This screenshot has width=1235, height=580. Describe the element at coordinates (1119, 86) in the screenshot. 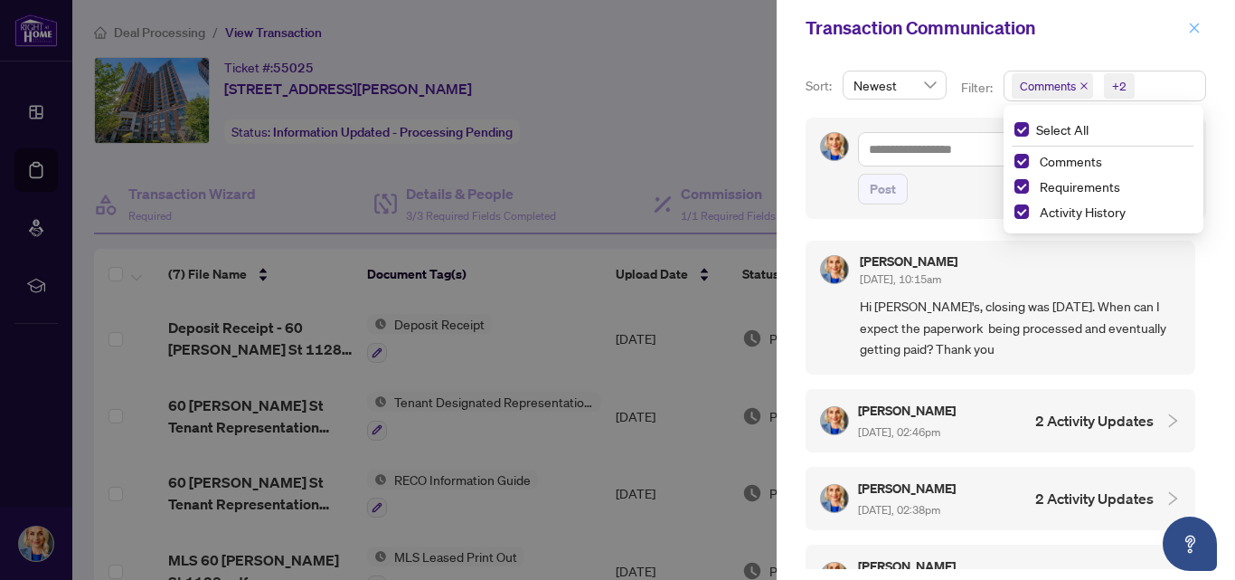

I see `div: +2` at that location.